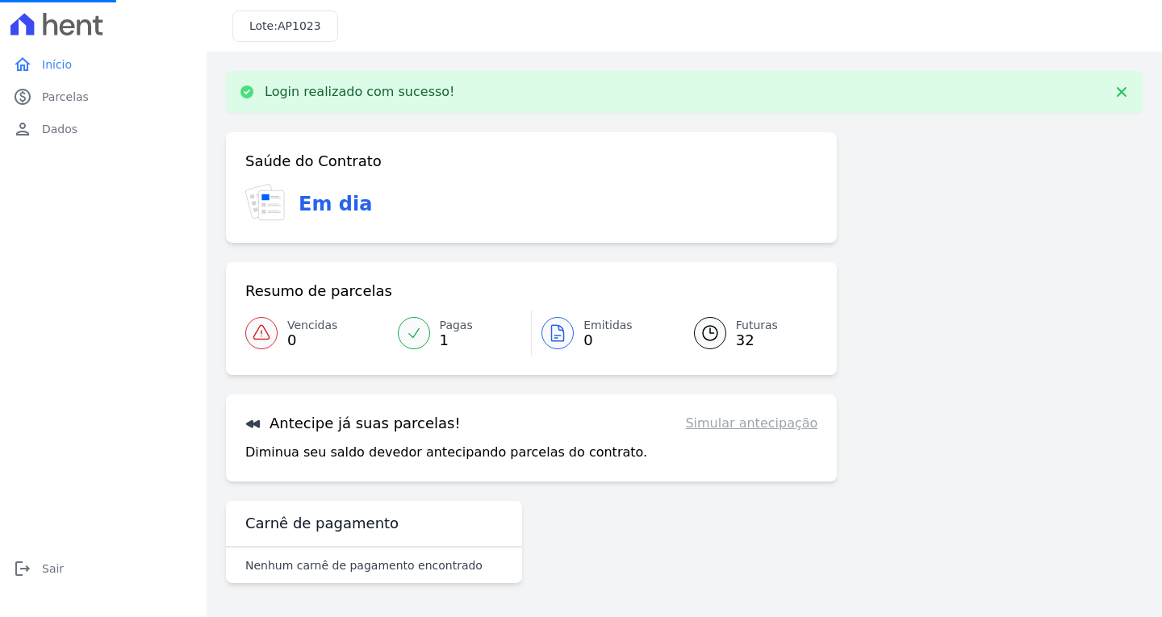  Describe the element at coordinates (322, 524) in the screenshot. I see `h3: Carnê de pagamento` at that location.